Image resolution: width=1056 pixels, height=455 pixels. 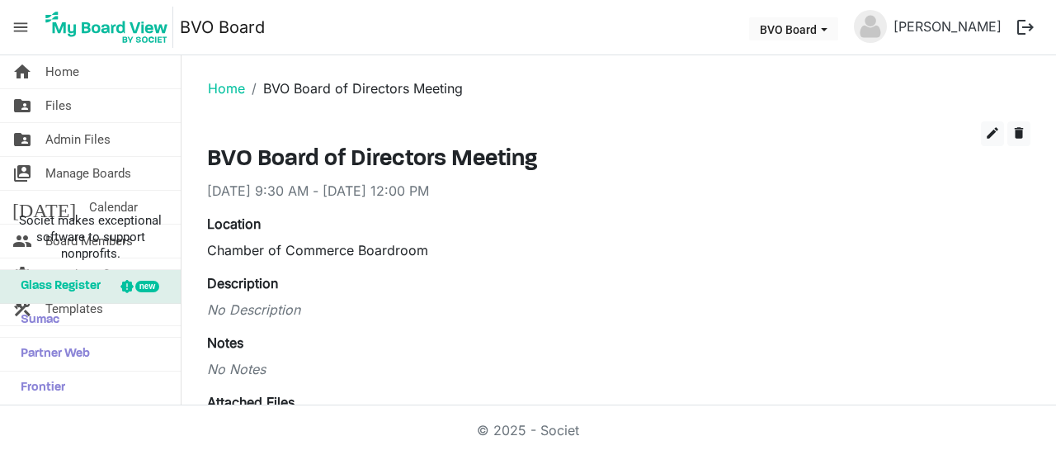 What do you see at coordinates (1025, 27) in the screenshot?
I see `button: logout` at bounding box center [1025, 27].